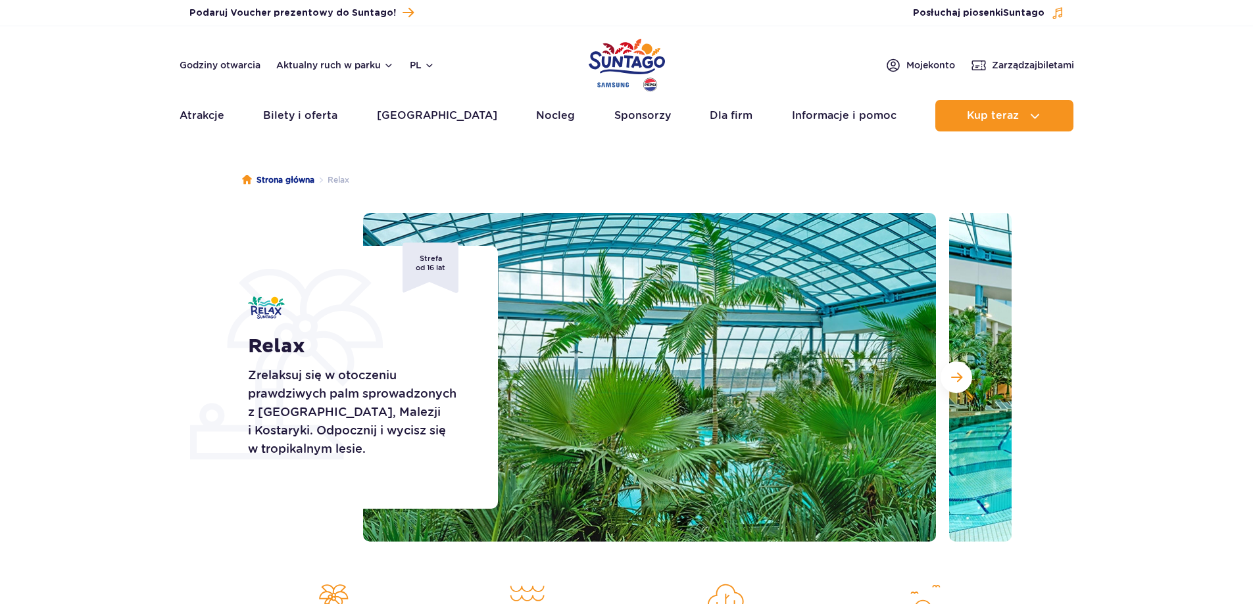  Describe the element at coordinates (358, 347) in the screenshot. I see `h1: Relax` at that location.